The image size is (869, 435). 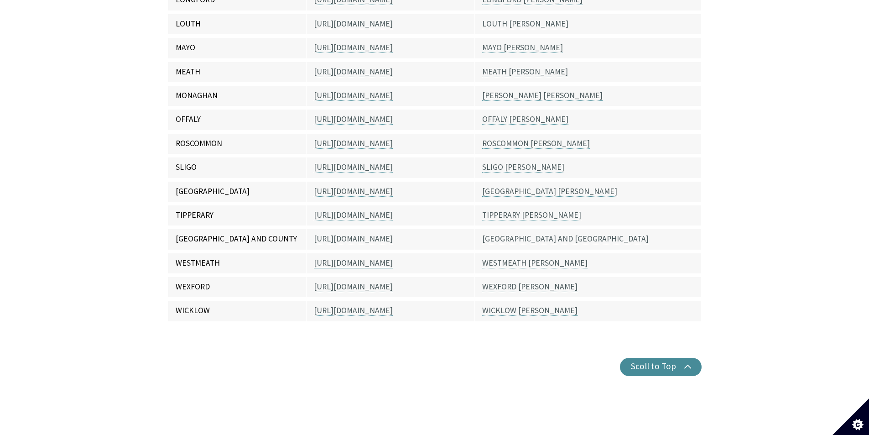 What do you see at coordinates (237, 263) in the screenshot?
I see `td: WESTMEATH` at bounding box center [237, 263].